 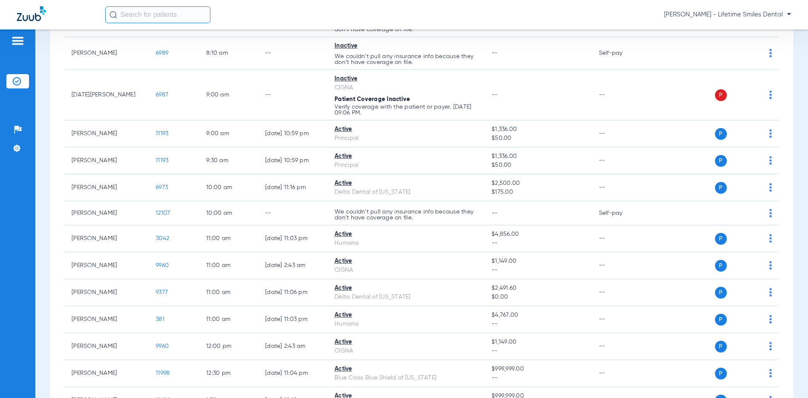 I want to click on input: Search for patients, so click(x=158, y=15).